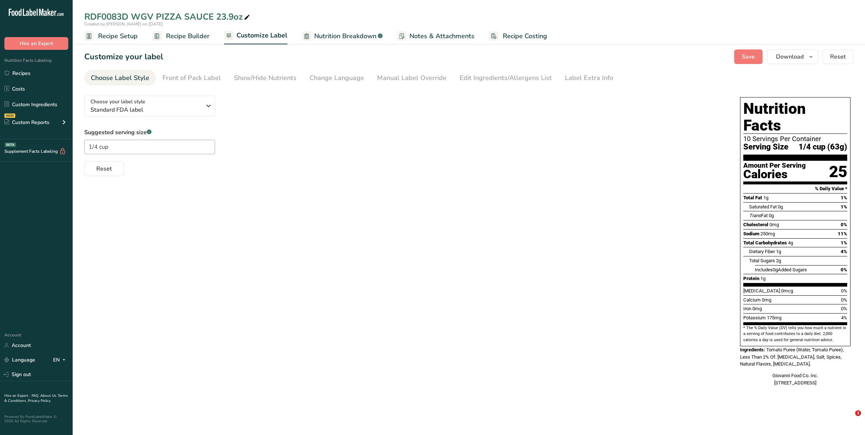 This screenshot has width=865, height=435. I want to click on span: Save, so click(749, 57).